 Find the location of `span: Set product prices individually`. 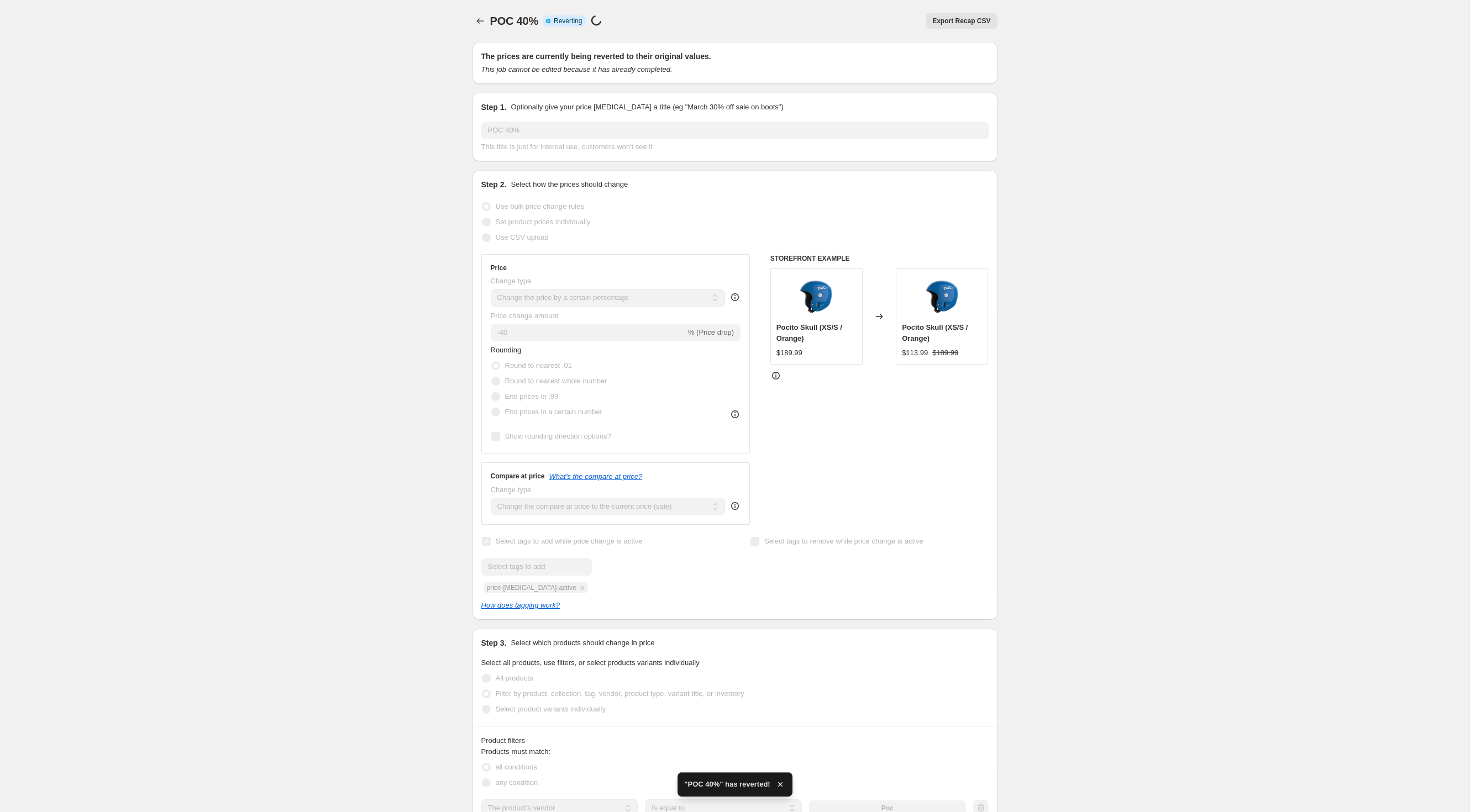

span: Set product prices individually is located at coordinates (543, 222).